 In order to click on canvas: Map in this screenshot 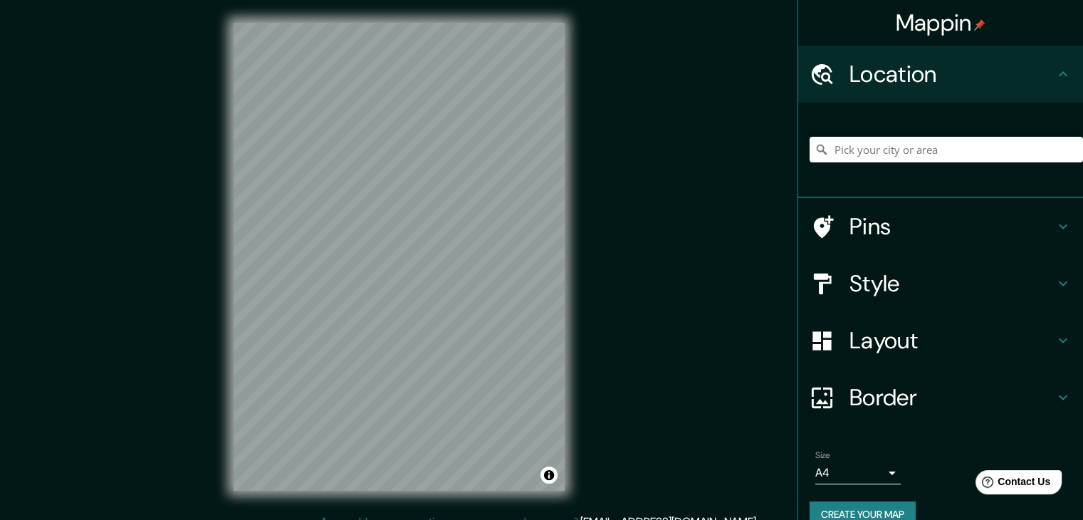, I will do `click(399, 256)`.